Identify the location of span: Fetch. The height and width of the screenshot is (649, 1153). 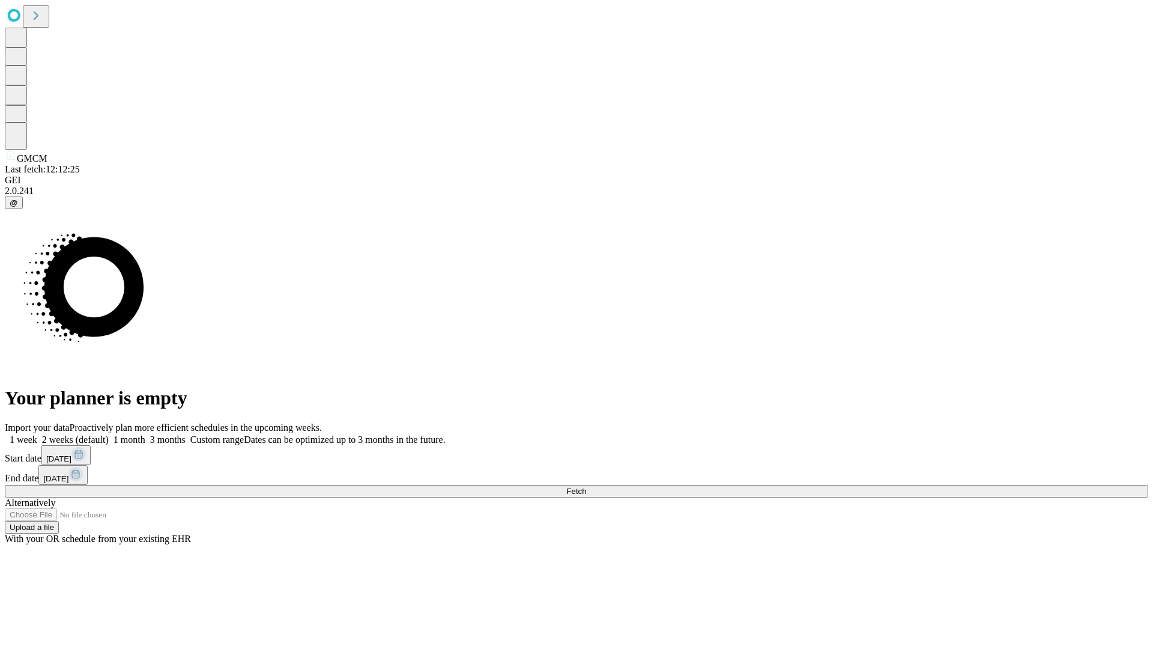
(576, 491).